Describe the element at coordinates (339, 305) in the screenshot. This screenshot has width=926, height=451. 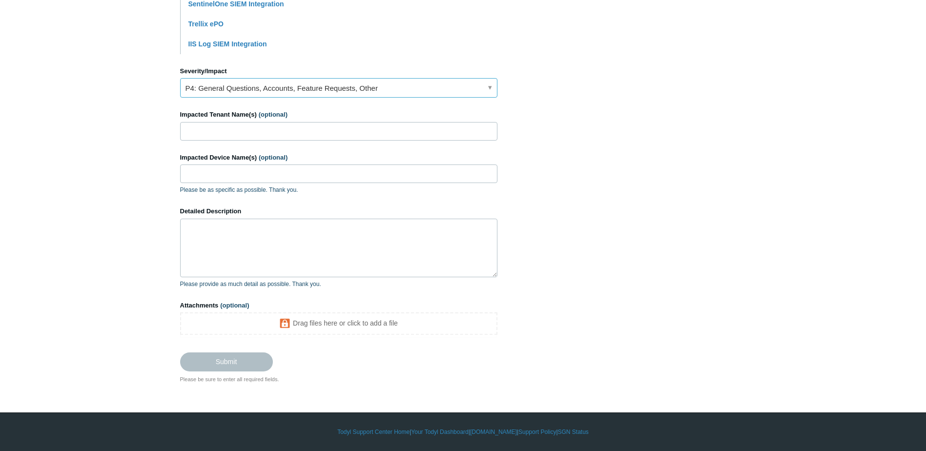
I see `label: Attachments` at that location.